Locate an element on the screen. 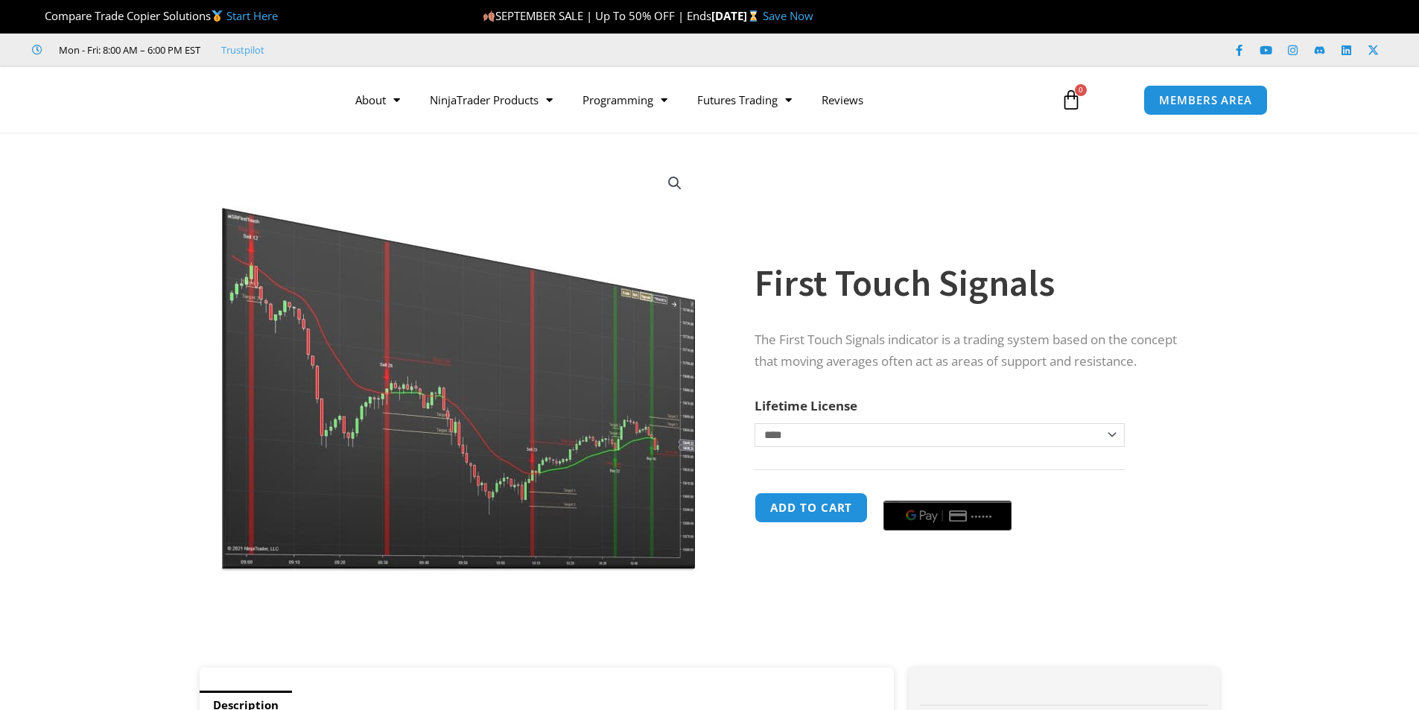  h1: First Touch Signals is located at coordinates (972, 283).